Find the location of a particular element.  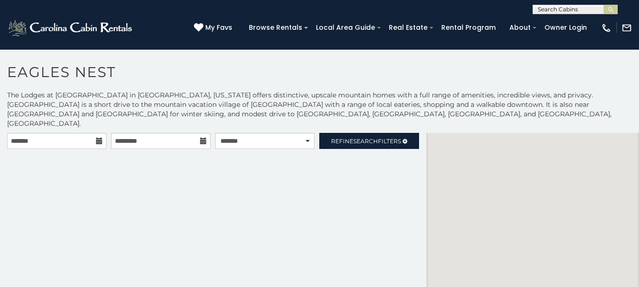

a: My Favs is located at coordinates (214, 28).